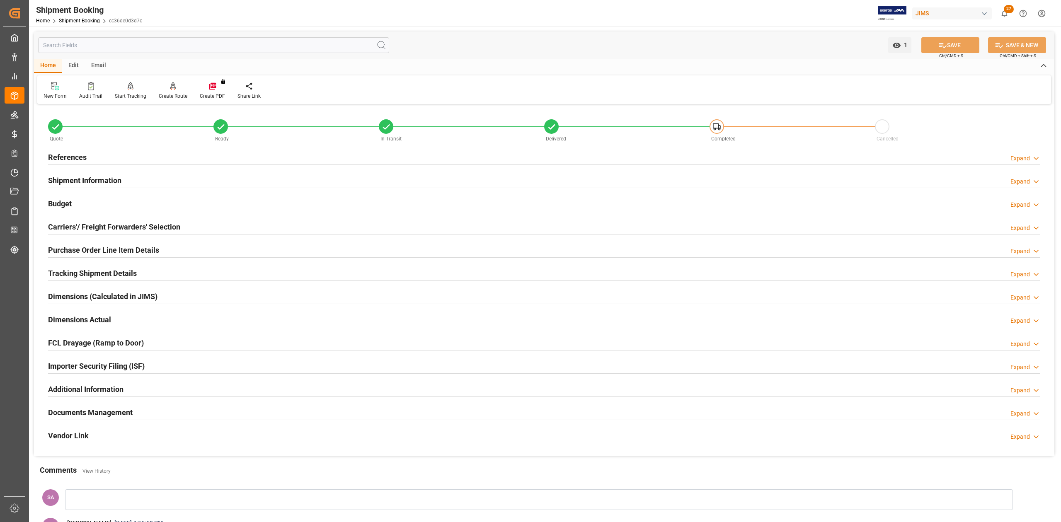 The height and width of the screenshot is (522, 1061). Describe the element at coordinates (131, 96) in the screenshot. I see `div: Start Tracking` at that location.